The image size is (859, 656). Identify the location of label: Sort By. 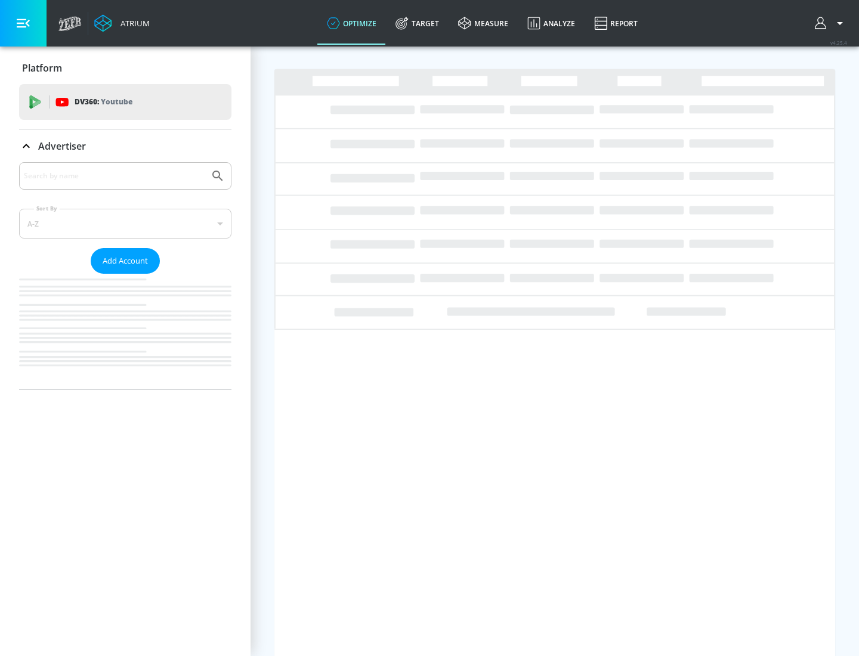
(47, 208).